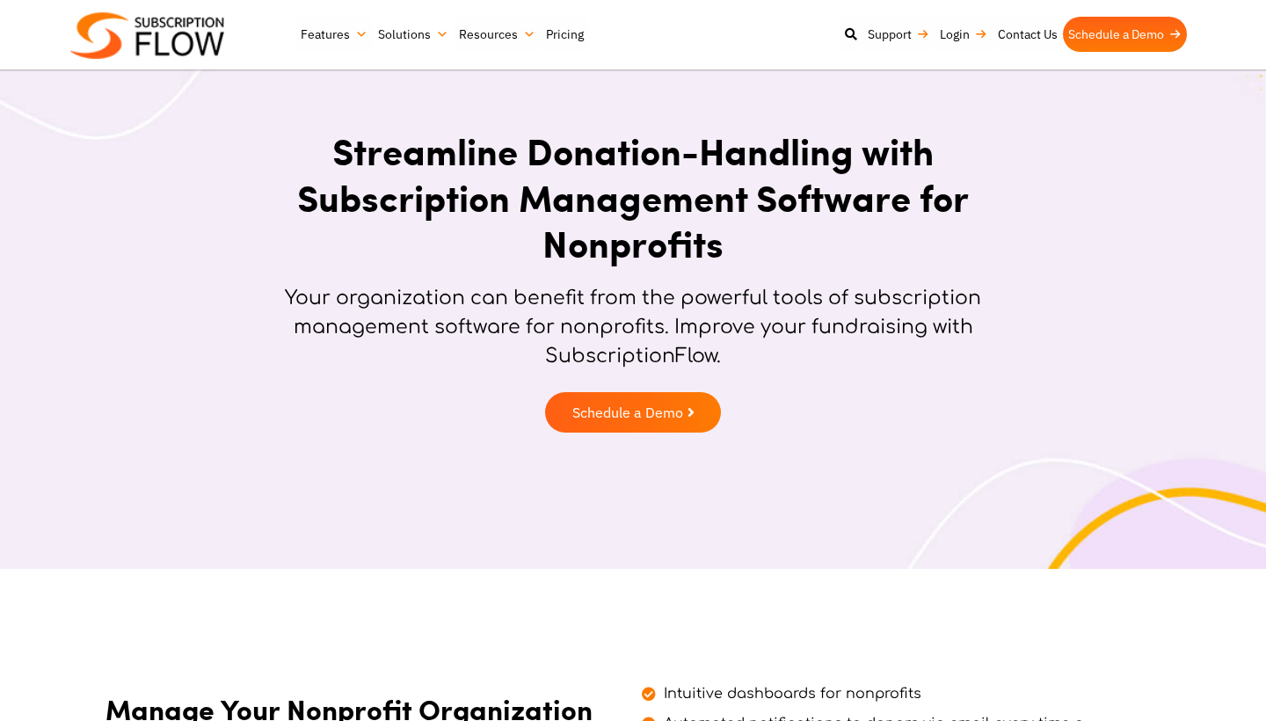  What do you see at coordinates (413, 34) in the screenshot?
I see `a: Solutions` at bounding box center [413, 34].